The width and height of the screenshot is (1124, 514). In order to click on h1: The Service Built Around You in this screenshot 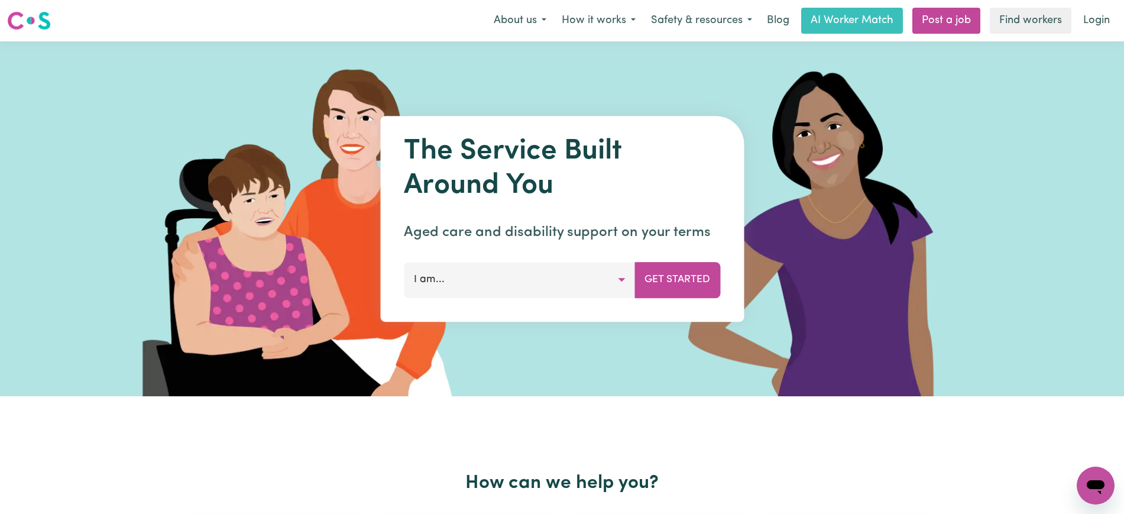, I will do `click(562, 169)`.